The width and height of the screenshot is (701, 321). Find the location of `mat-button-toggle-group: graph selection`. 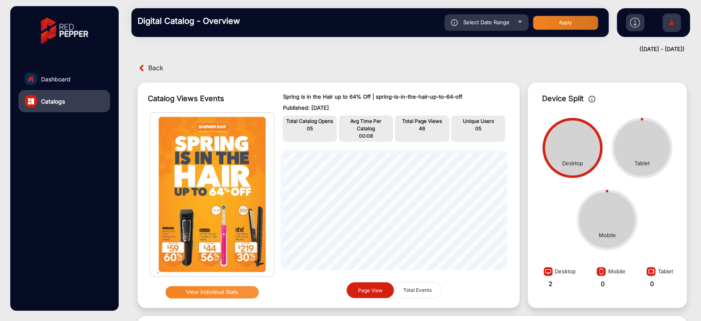

mat-button-toggle-group: graph selection is located at coordinates (394, 290).